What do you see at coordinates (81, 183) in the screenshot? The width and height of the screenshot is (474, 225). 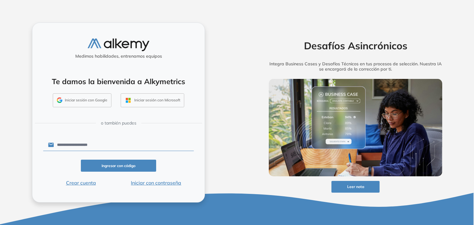 I see `button: Crear cuenta` at bounding box center [81, 183].